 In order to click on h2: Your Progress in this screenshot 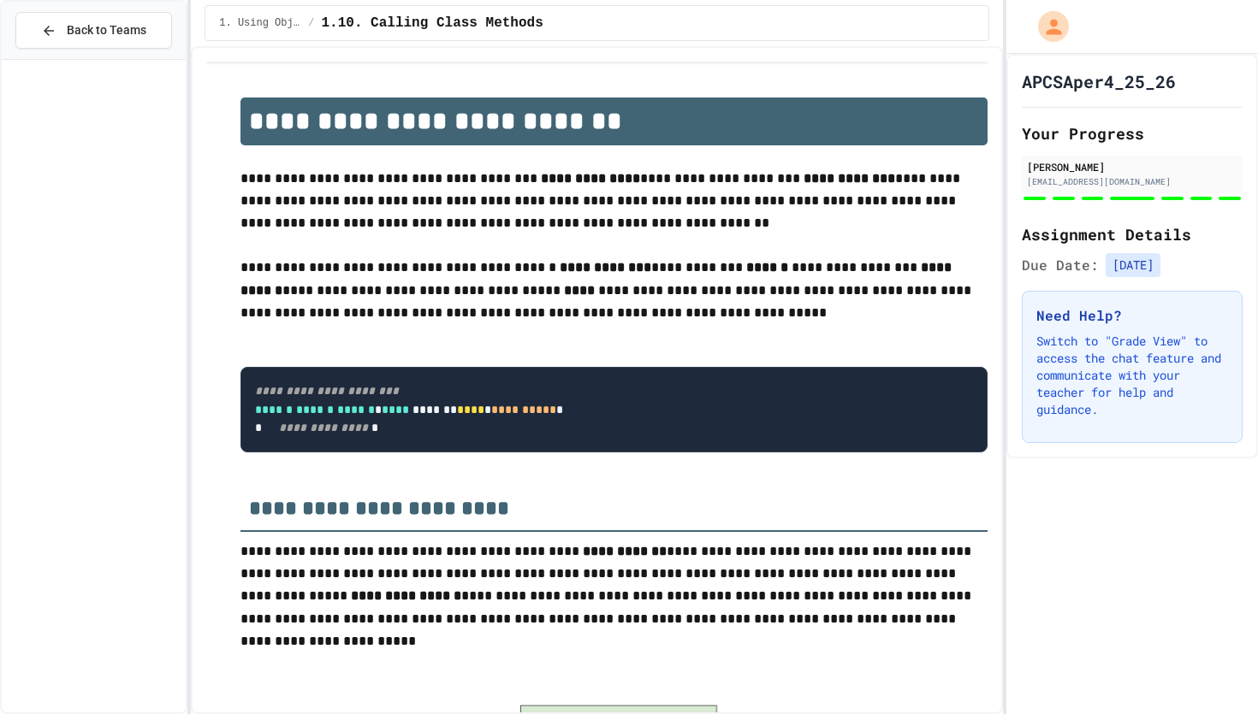, I will do `click(1132, 133)`.